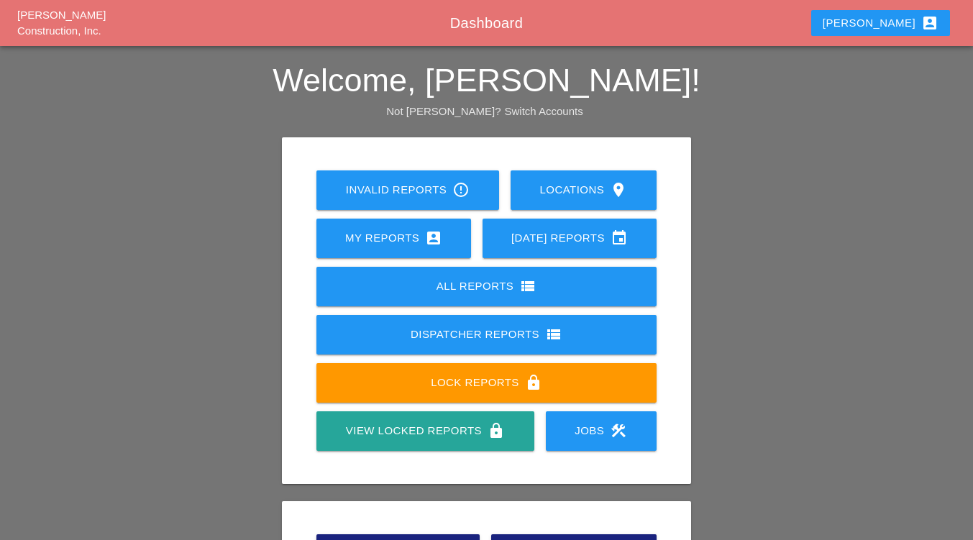 The height and width of the screenshot is (540, 973). Describe the element at coordinates (601, 431) in the screenshot. I see `a: Jobs` at that location.